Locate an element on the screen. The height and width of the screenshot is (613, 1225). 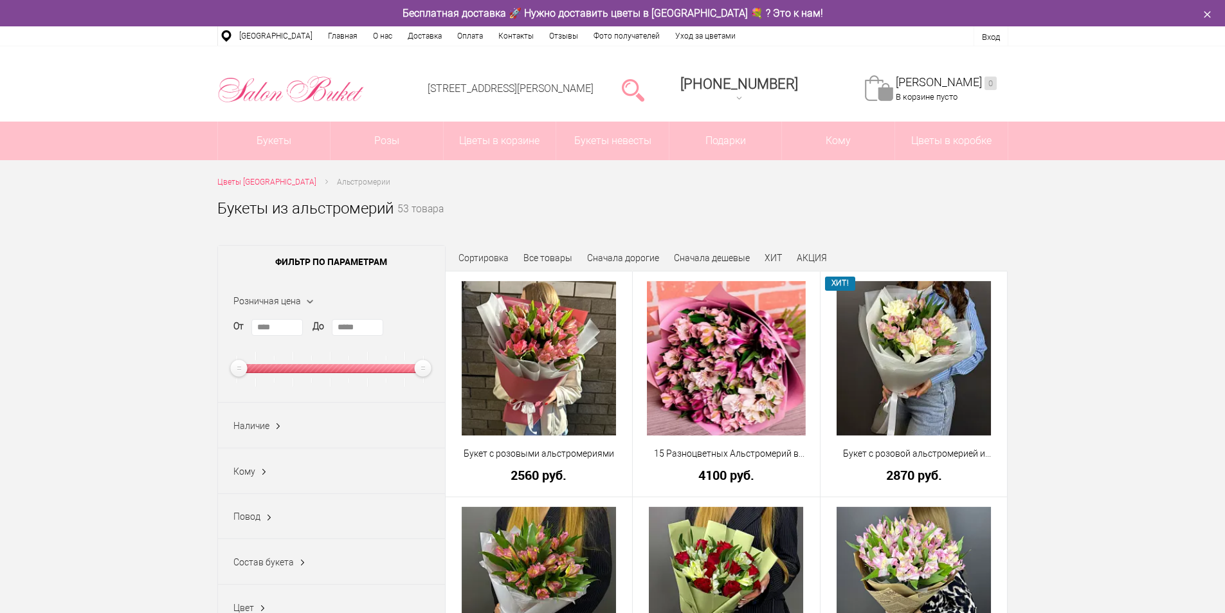
span: Розничная цена is located at coordinates (267, 301).